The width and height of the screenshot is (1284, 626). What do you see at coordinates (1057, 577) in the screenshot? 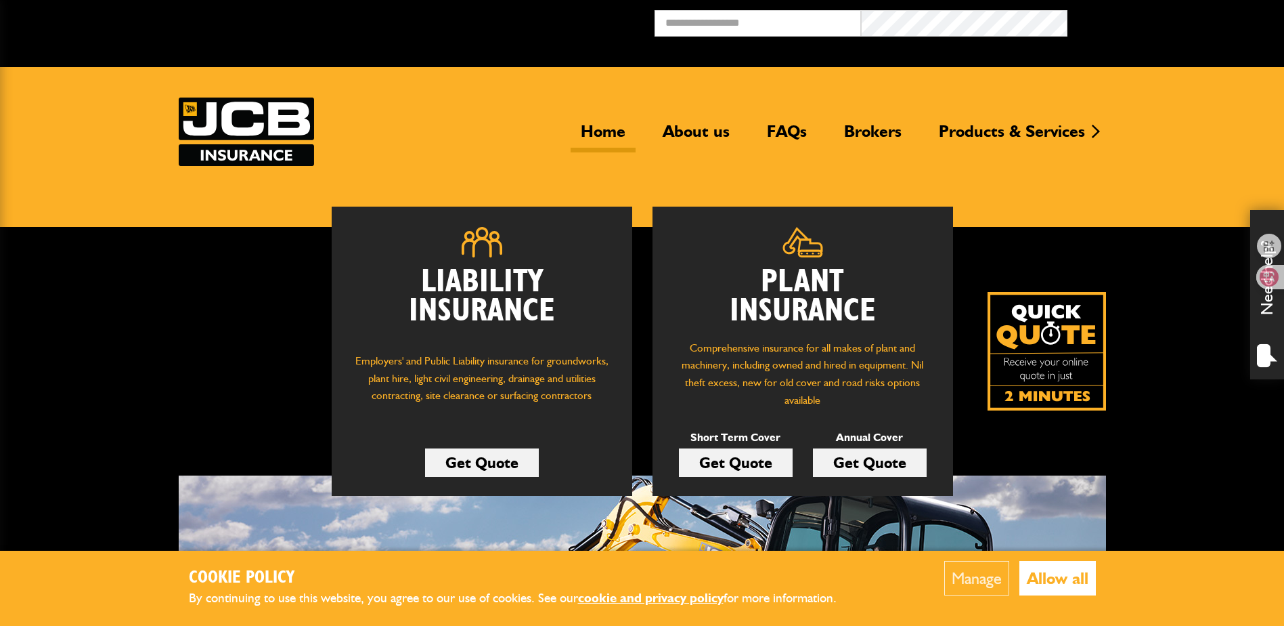
I see `button: Allow all` at bounding box center [1057, 577].